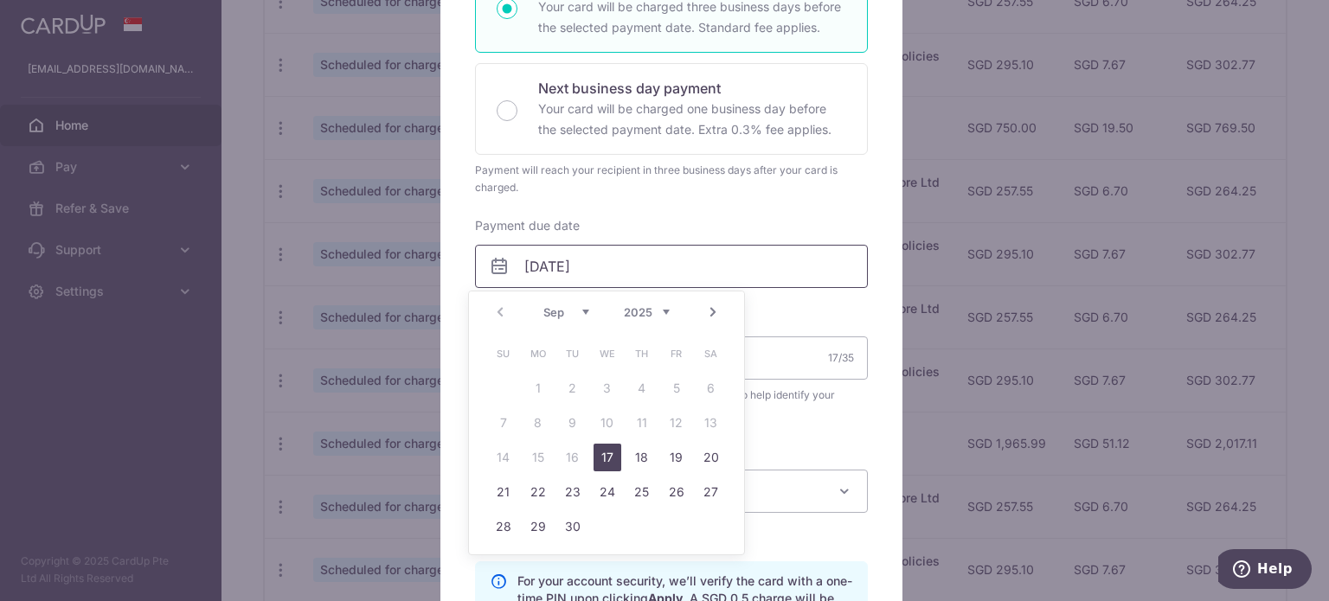 This screenshot has height=601, width=1329. What do you see at coordinates (504, 354) in the screenshot?
I see `span: Sunday` at bounding box center [504, 354].